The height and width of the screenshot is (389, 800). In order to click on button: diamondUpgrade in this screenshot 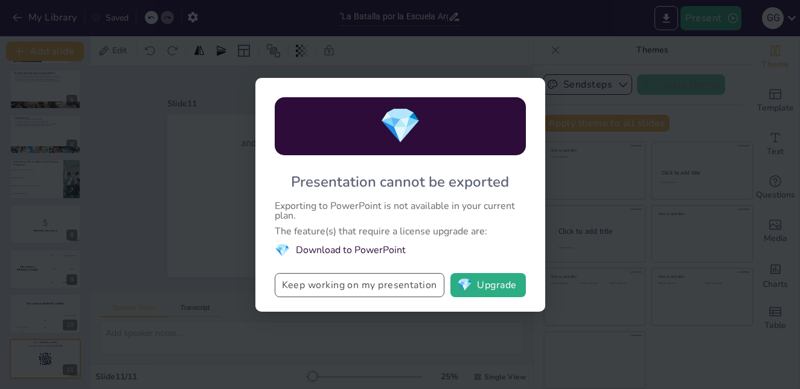, I will do `click(488, 285)`.